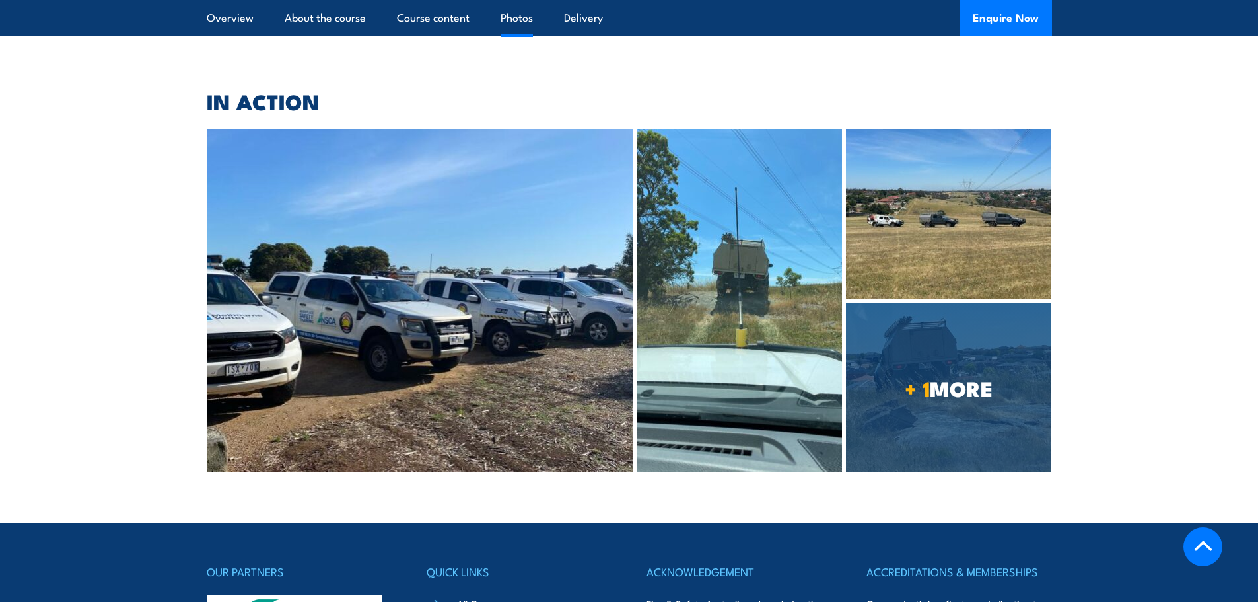 The image size is (1258, 602). I want to click on span: MORE, so click(948, 388).